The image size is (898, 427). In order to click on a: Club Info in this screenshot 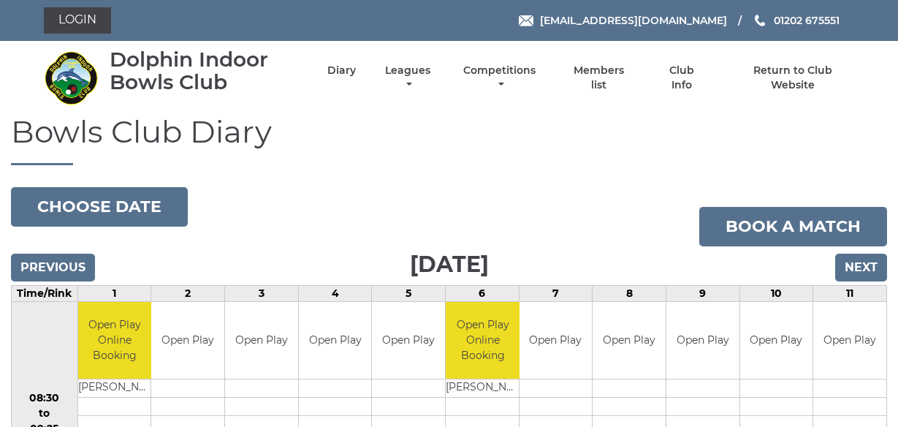, I will do `click(682, 77)`.